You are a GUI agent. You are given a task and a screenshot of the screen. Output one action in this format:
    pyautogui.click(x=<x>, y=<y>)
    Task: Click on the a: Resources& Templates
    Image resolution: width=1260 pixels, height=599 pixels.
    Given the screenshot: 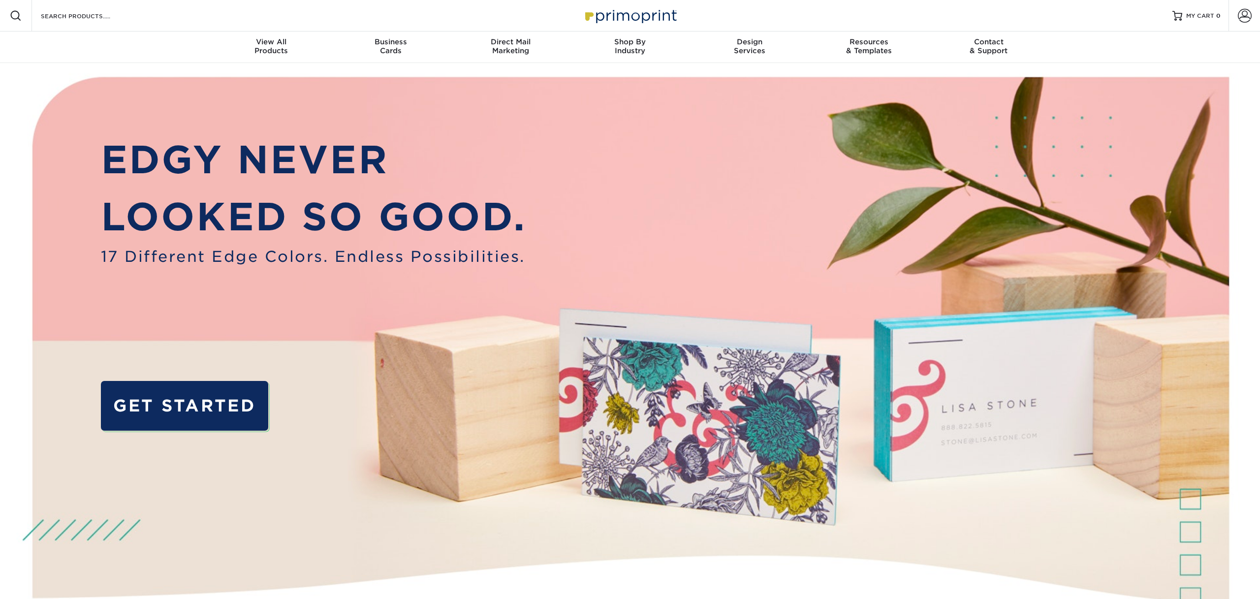 What is the action you would take?
    pyautogui.click(x=869, y=47)
    